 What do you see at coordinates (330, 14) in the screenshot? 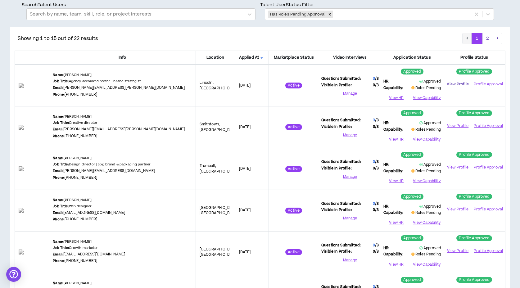
I see `div: Remove Has Roles Pending Approval` at bounding box center [330, 14].